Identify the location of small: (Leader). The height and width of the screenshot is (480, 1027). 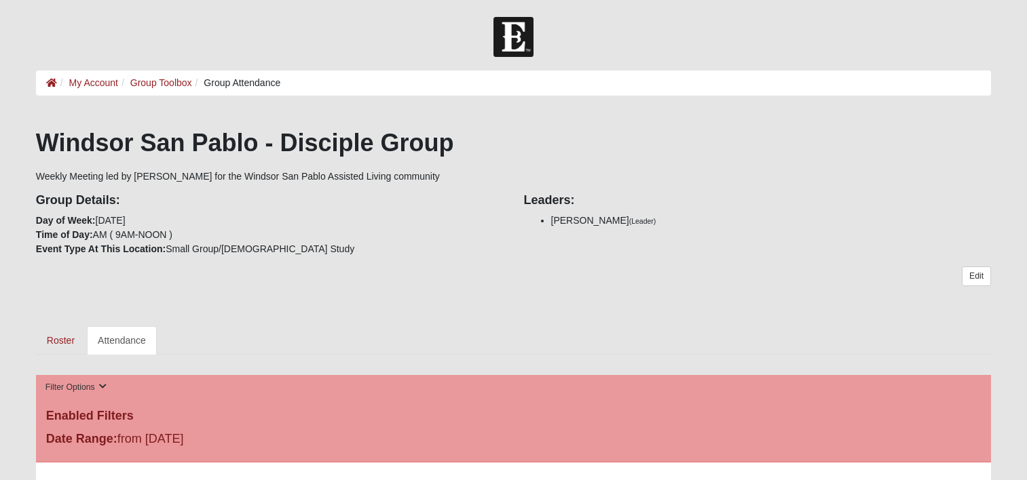
(643, 221).